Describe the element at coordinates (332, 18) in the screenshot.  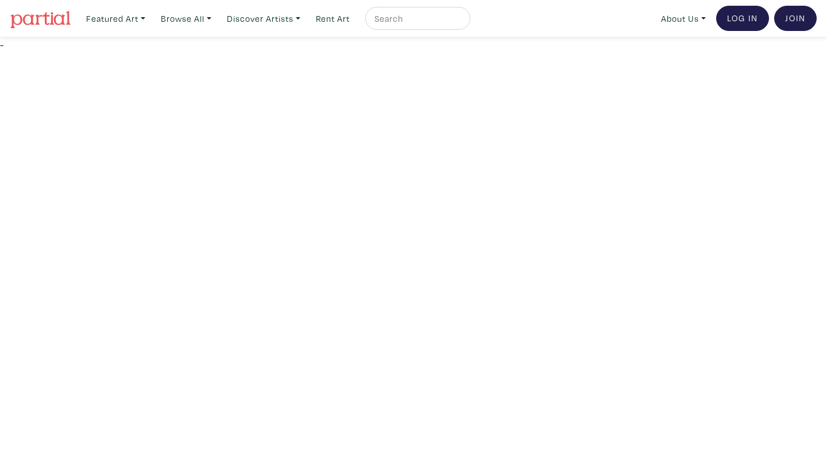
I see `a: Rent Art` at that location.